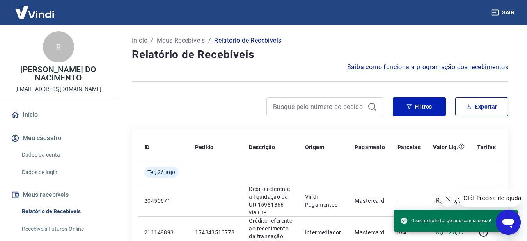 This screenshot has height=241, width=527. I want to click on p: Valor Líq., so click(446, 147).